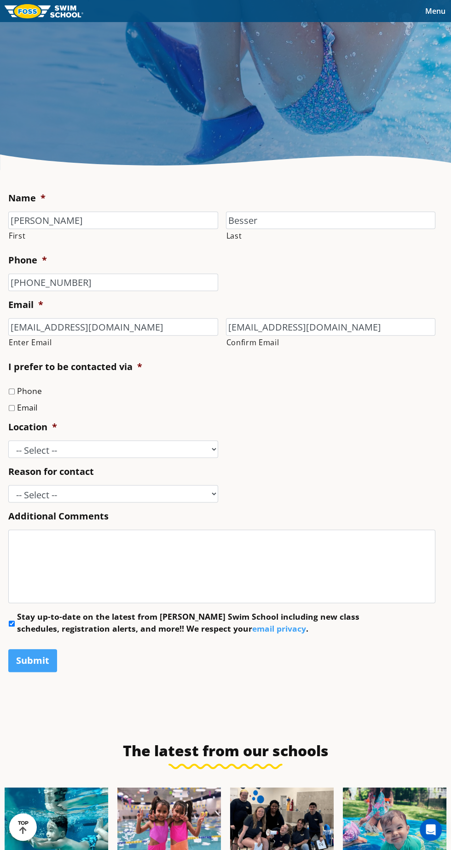 The height and width of the screenshot is (850, 451). I want to click on img: FOSS Swim School Logo, so click(44, 11).